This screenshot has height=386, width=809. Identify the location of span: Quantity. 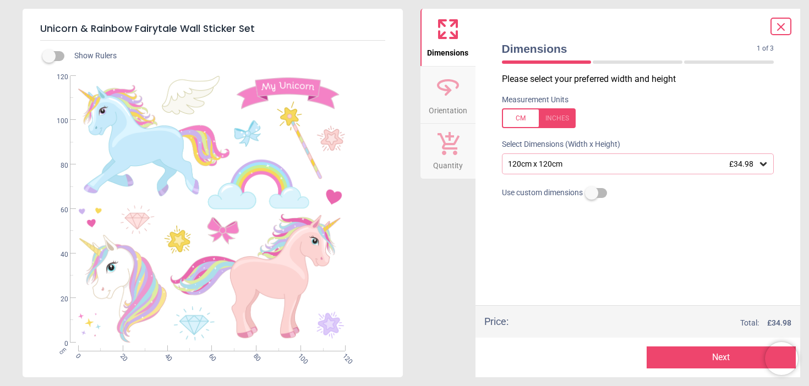
(448, 163).